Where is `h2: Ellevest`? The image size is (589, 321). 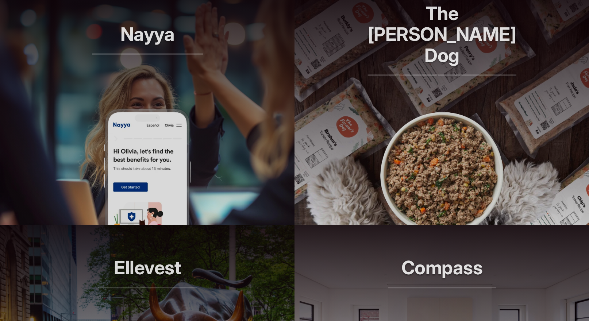
h2: Ellevest is located at coordinates (147, 273).